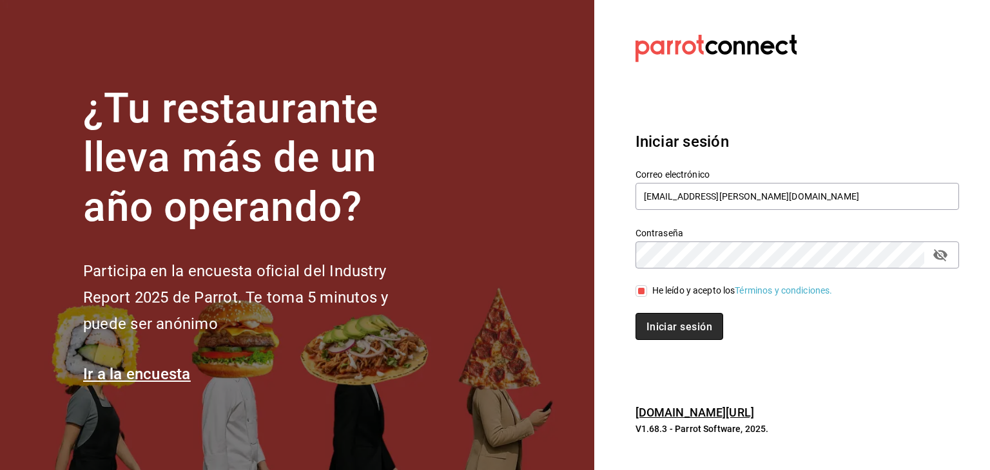 This screenshot has width=990, height=470. Describe the element at coordinates (797, 196) in the screenshot. I see `input: Ingresa tu correo electrónico` at that location.